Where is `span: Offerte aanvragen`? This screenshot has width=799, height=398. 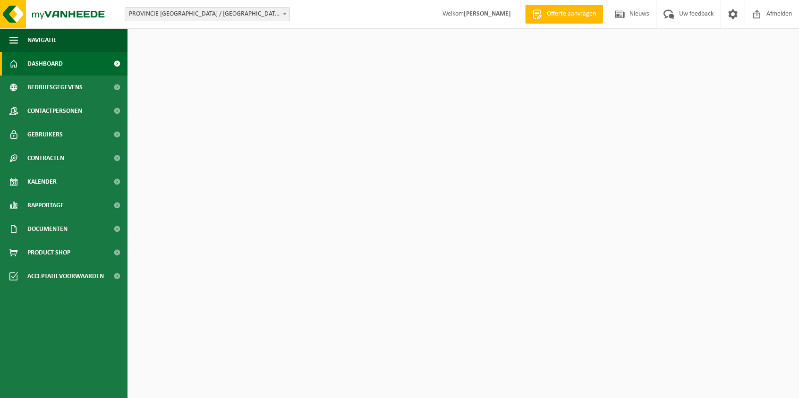
span: Offerte aanvragen is located at coordinates (571, 14).